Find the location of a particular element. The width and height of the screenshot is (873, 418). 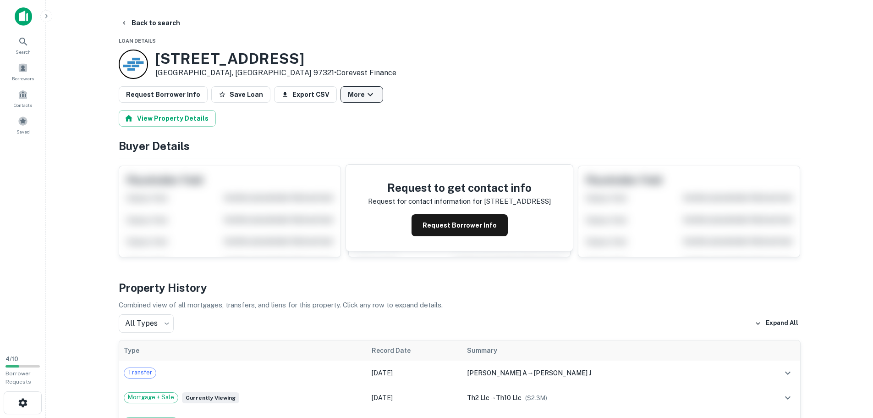

h4: Request to get contact info is located at coordinates (459, 187).